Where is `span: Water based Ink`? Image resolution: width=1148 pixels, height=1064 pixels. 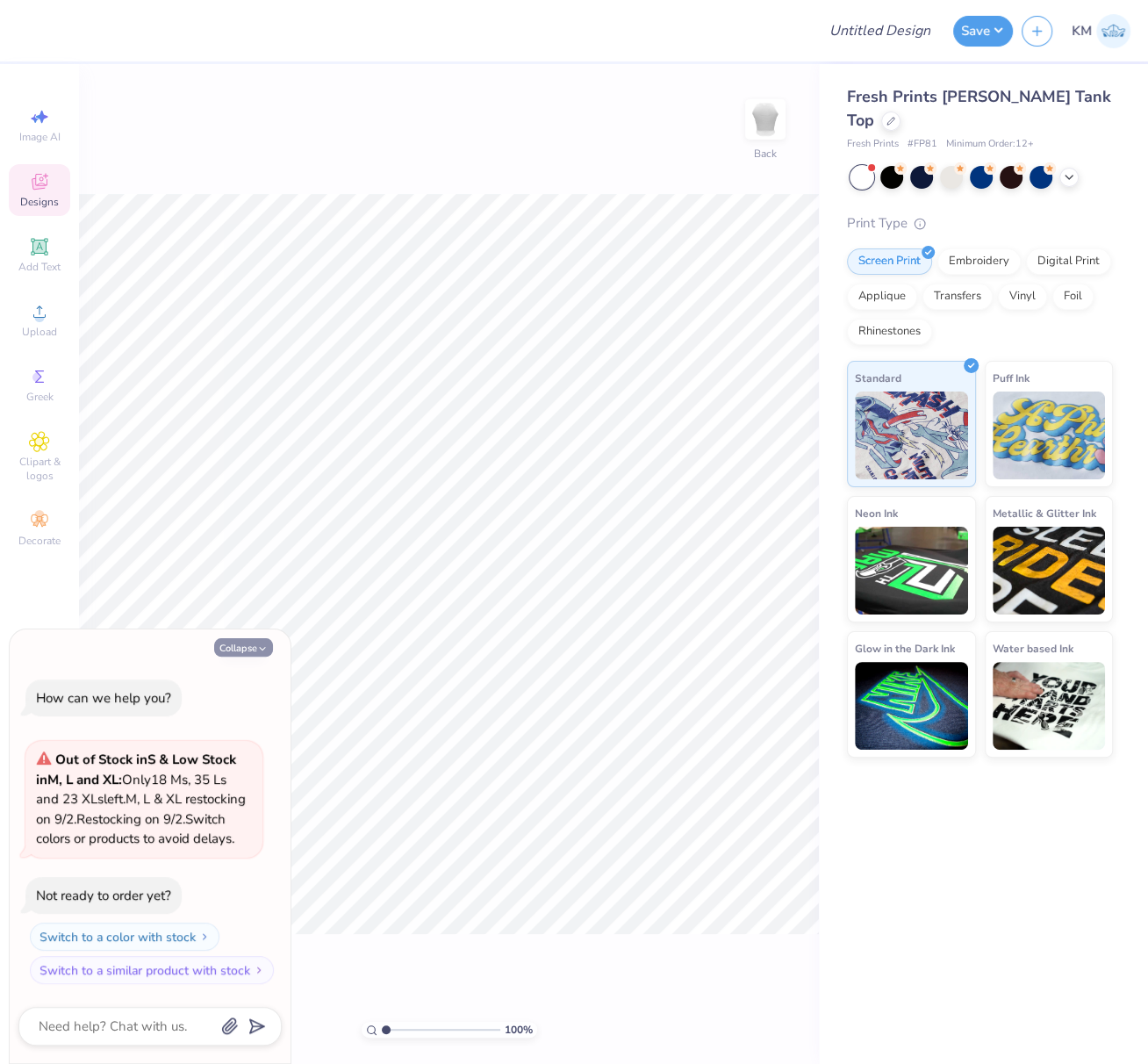
span: Water based Ink is located at coordinates (1033, 647).